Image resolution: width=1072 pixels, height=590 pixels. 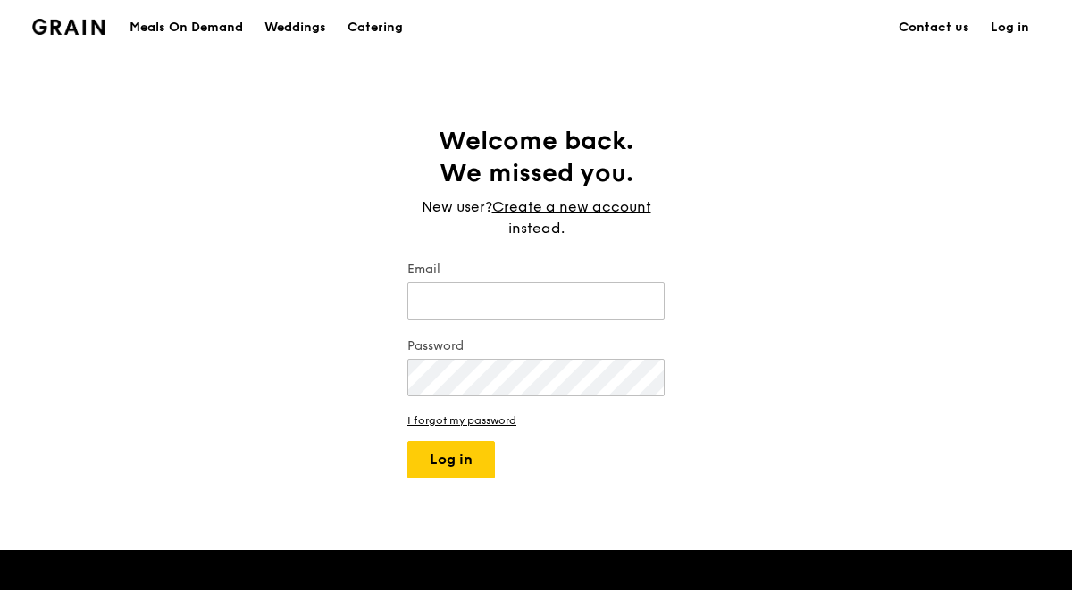 What do you see at coordinates (295, 28) in the screenshot?
I see `a: Weddings` at bounding box center [295, 28].